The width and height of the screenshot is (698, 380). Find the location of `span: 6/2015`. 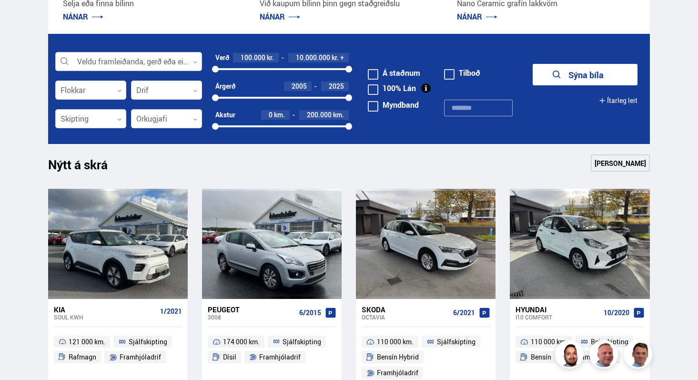

span: 6/2015 is located at coordinates (310, 313).